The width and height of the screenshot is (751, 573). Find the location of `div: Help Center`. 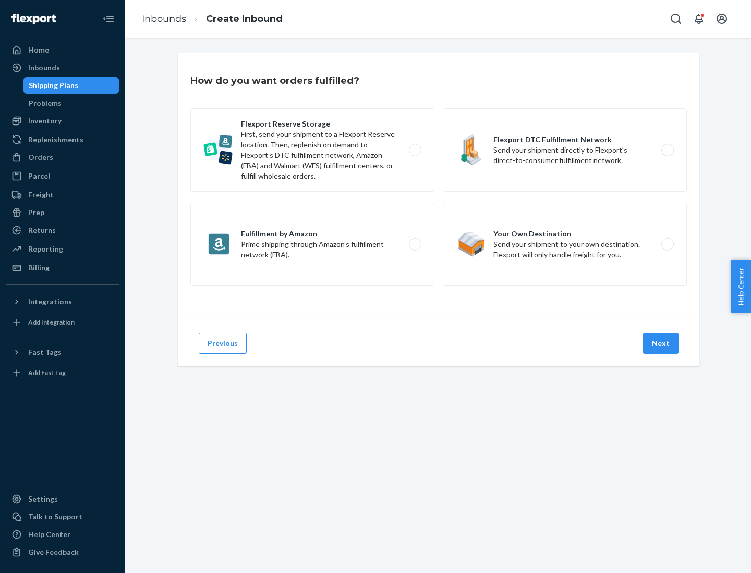

div: Help Center is located at coordinates (49, 535).